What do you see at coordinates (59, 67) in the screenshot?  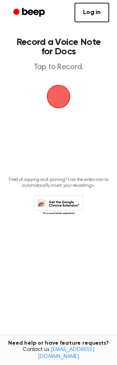 I see `p: Tap to Record.` at bounding box center [59, 67].